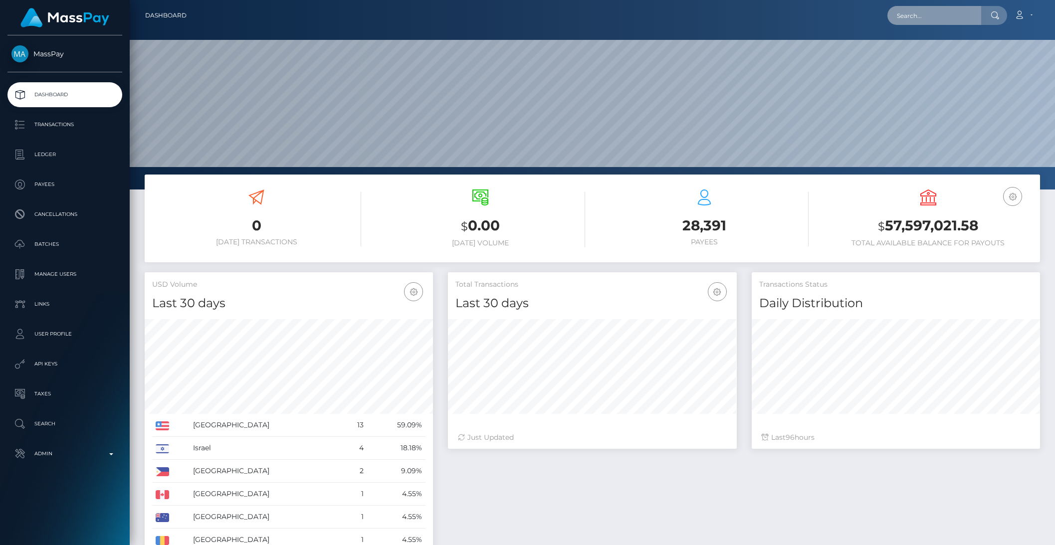 The image size is (1055, 545). I want to click on div: Last hours, so click(896, 437).